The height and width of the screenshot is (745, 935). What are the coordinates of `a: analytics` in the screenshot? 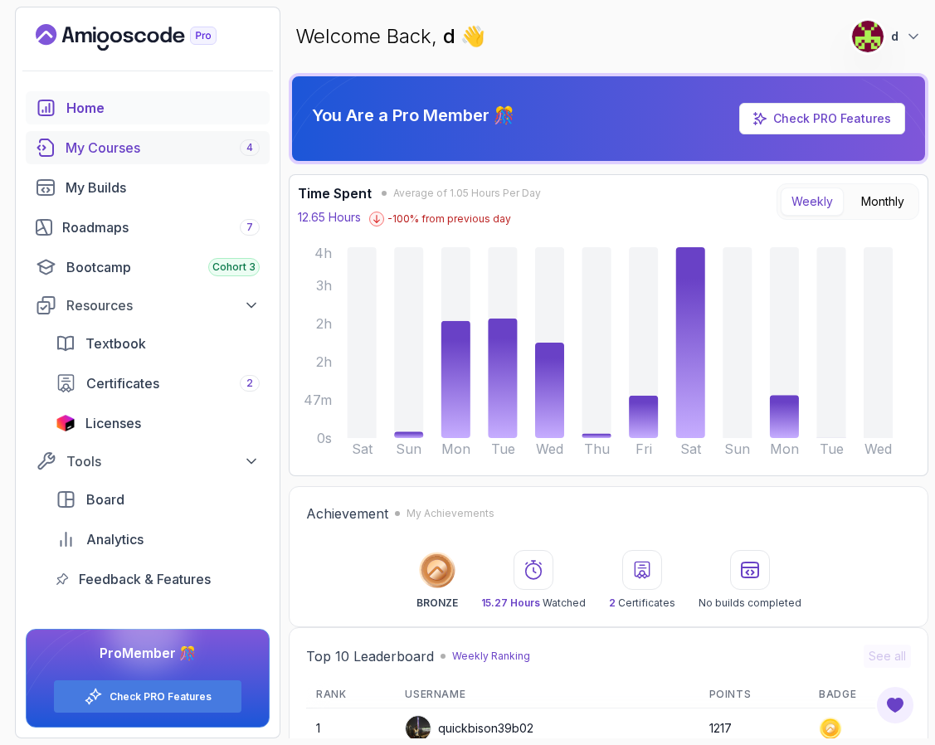 It's located at (158, 539).